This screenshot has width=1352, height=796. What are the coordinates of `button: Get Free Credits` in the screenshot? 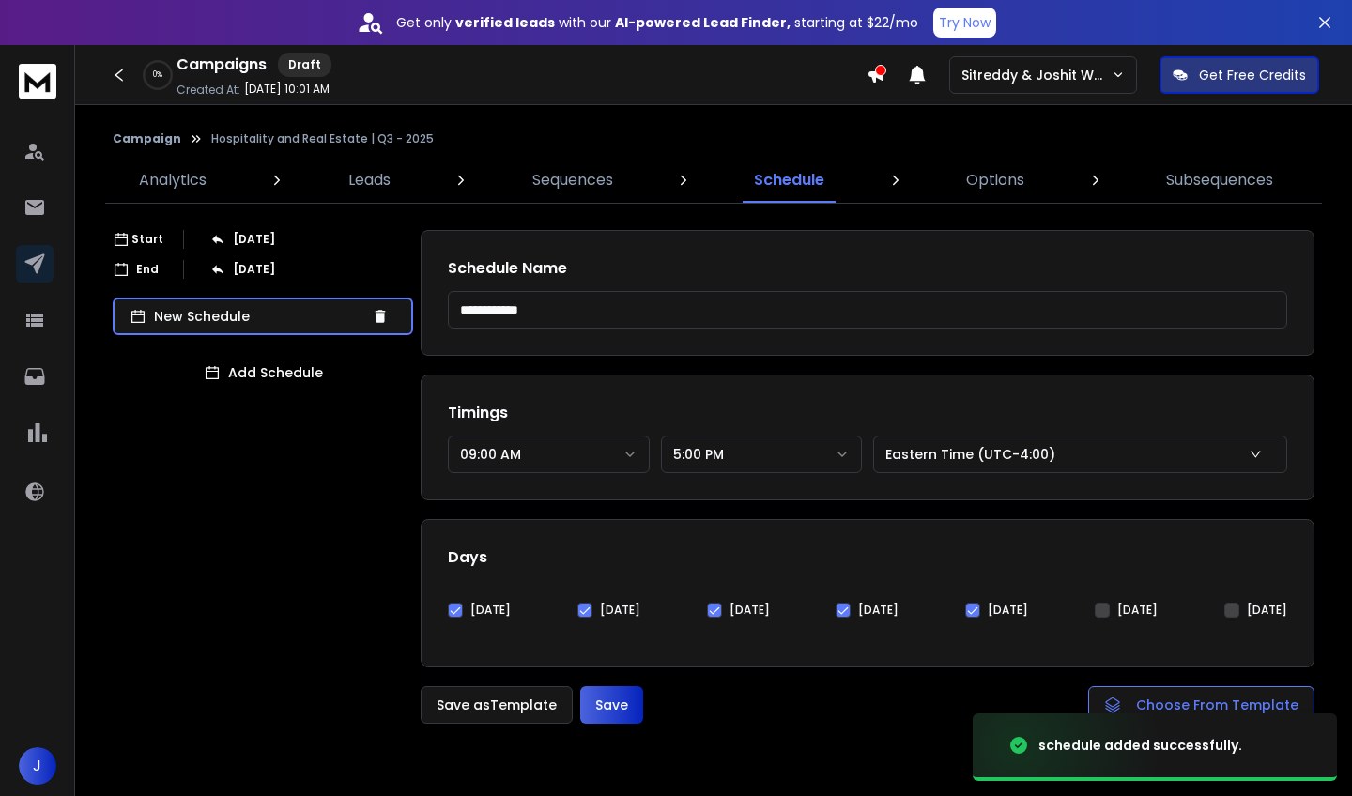 It's located at (1239, 75).